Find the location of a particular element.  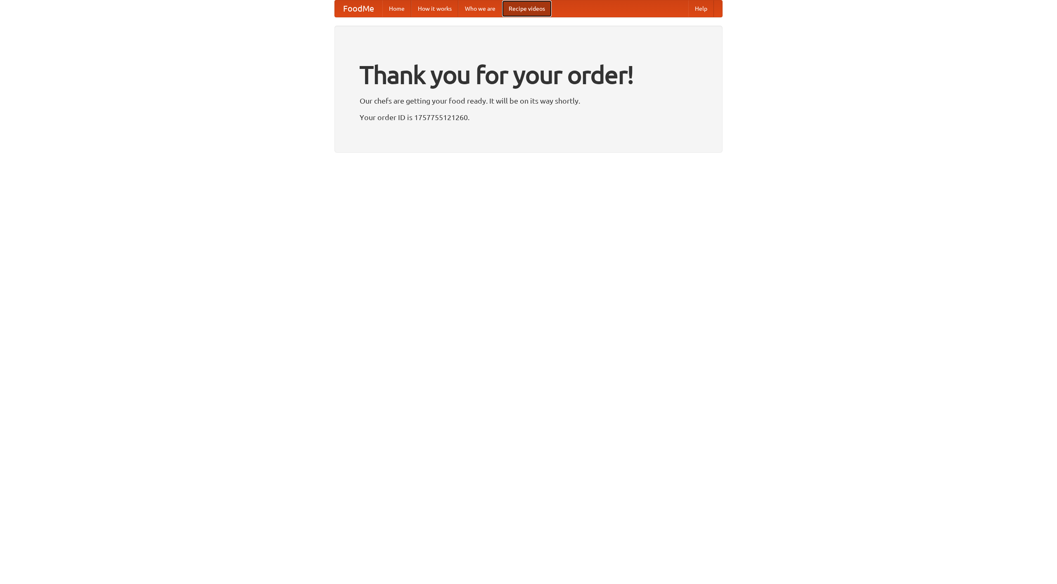

h1: Thank you for your order! is located at coordinates (529, 75).